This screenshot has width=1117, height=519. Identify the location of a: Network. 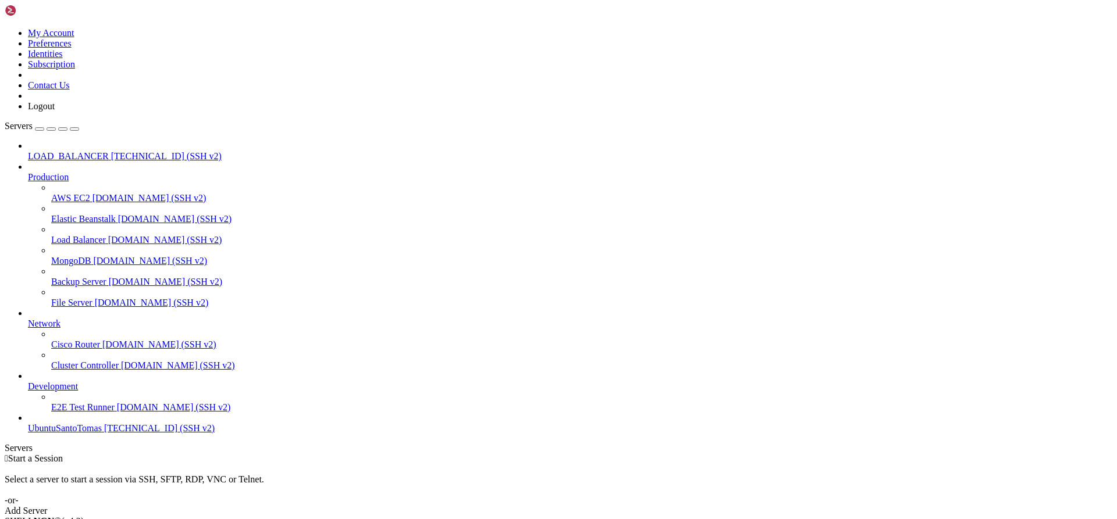
(570, 324).